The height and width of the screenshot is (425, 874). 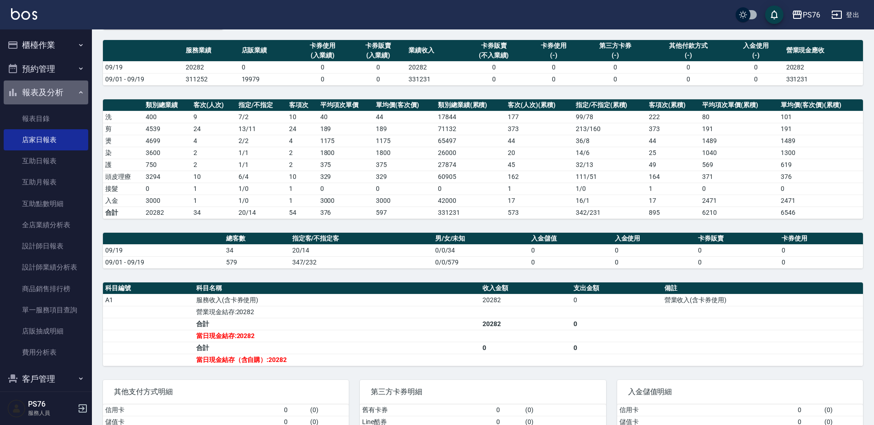 I want to click on th: 科目名稱, so click(x=337, y=288).